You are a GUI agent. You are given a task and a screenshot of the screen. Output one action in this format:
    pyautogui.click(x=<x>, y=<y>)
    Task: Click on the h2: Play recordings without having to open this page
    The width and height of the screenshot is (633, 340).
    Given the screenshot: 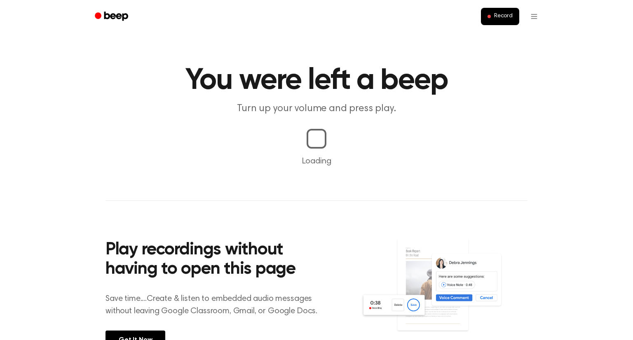 What is the action you would take?
    pyautogui.click(x=216, y=260)
    